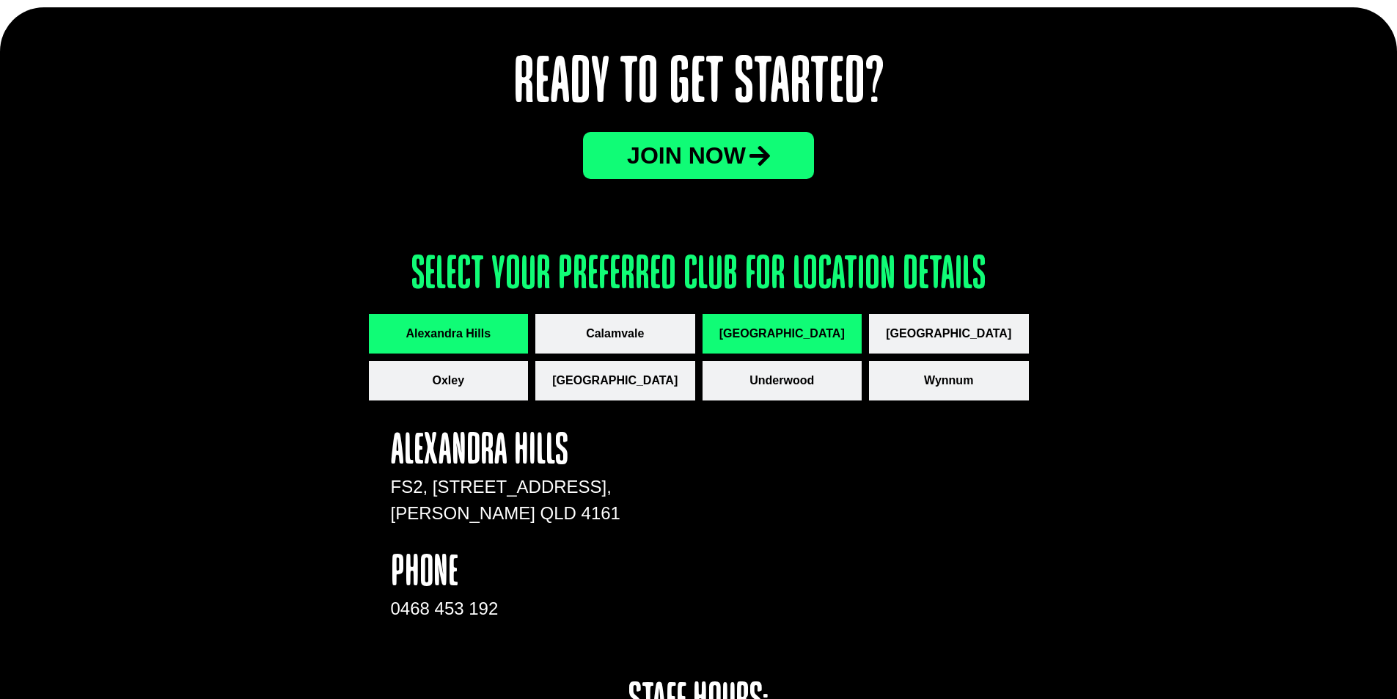 Image resolution: width=1397 pixels, height=699 pixels. What do you see at coordinates (448, 334) in the screenshot?
I see `span: Alexandra Hills` at bounding box center [448, 334].